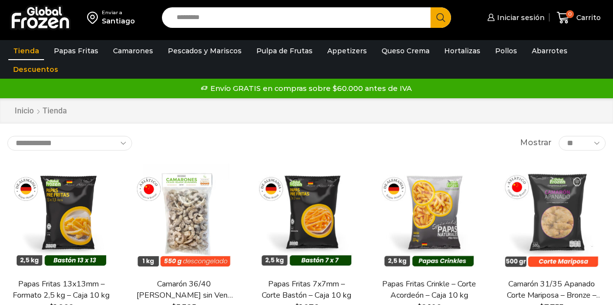 The height and width of the screenshot is (305, 613). Describe the element at coordinates (347, 51) in the screenshot. I see `a: Appetizers` at that location.